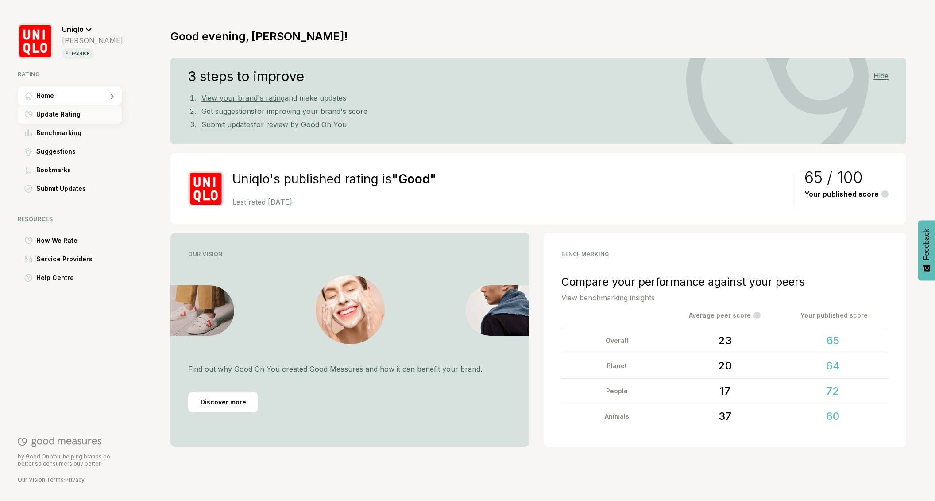  Describe the element at coordinates (246, 76) in the screenshot. I see `h4: 3 steps to improve` at that location.